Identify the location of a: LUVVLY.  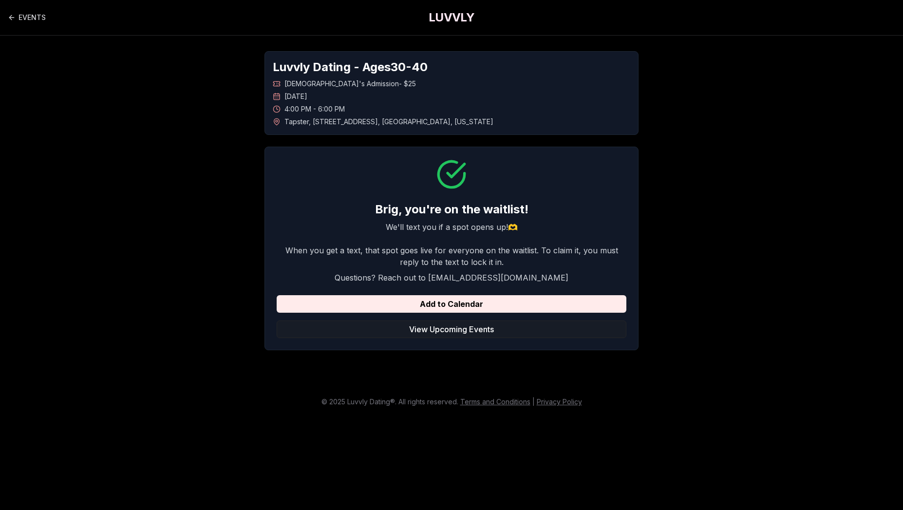
(451, 18).